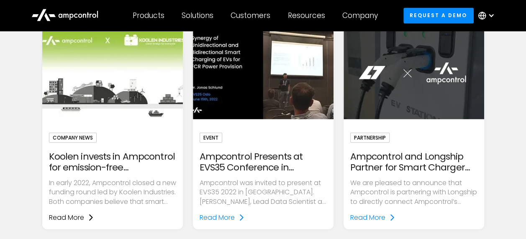 This screenshot has width=526, height=239. I want to click on div: Company, so click(360, 15).